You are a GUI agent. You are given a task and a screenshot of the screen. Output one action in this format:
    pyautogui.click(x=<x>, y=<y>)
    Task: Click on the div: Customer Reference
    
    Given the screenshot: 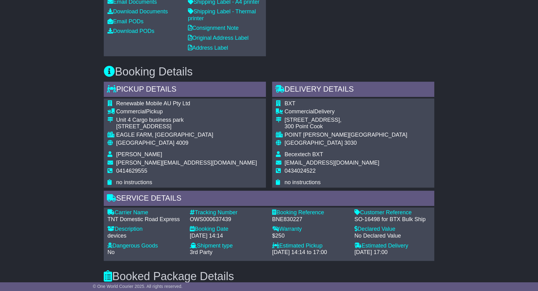 What is the action you would take?
    pyautogui.click(x=392, y=213)
    